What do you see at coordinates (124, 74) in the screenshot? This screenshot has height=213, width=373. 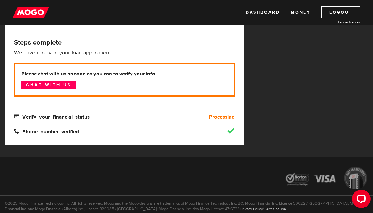 I see `b: Please chat with us as soon as you can to verify your info.` at bounding box center [124, 74].